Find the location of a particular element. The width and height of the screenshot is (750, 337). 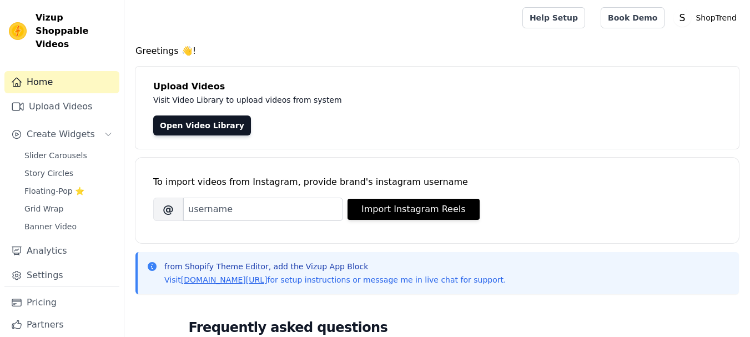

input: username is located at coordinates (263, 209).